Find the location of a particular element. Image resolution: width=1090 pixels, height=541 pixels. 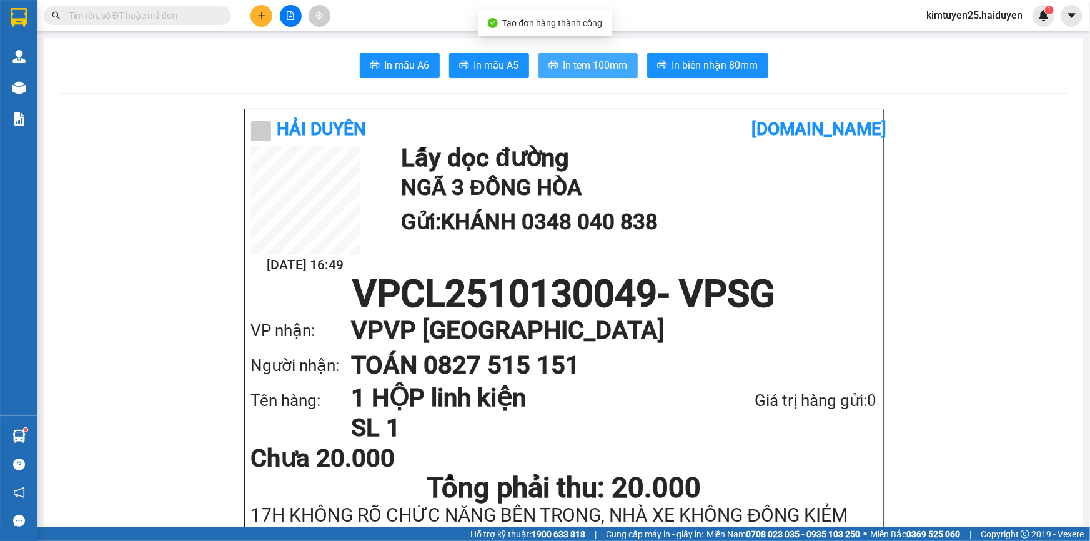

span: aim is located at coordinates (319, 16).